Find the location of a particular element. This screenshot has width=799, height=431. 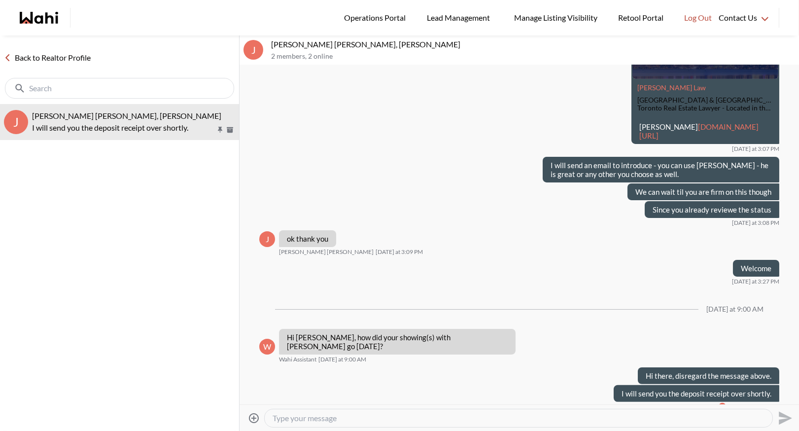

p: We can wait til you are firm on this though is located at coordinates (703, 192).